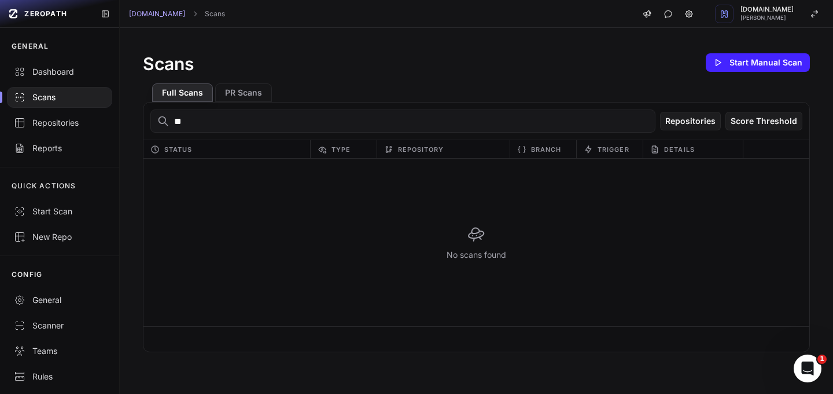 The height and width of the screenshot is (394, 833). What do you see at coordinates (60, 325) in the screenshot?
I see `div: Scanner` at bounding box center [60, 325].